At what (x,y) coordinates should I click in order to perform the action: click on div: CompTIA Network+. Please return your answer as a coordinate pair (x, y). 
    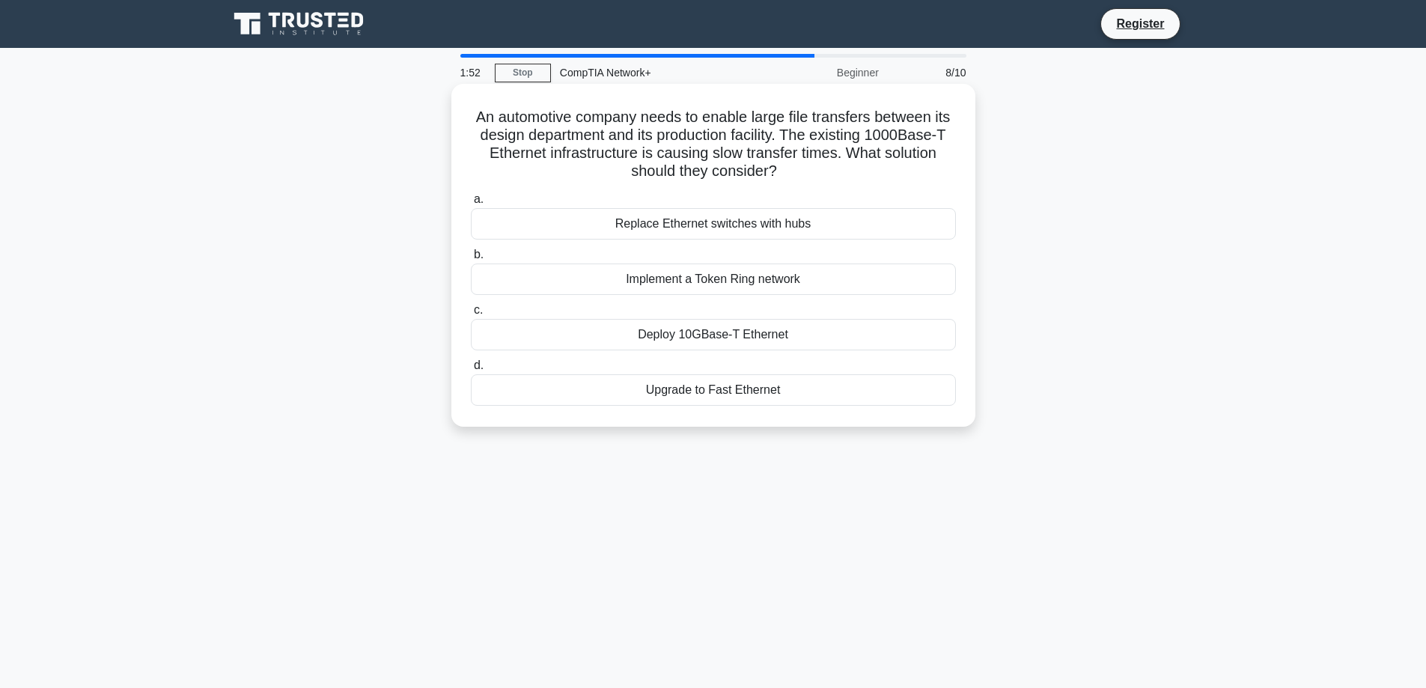
    Looking at the image, I should click on (653, 73).